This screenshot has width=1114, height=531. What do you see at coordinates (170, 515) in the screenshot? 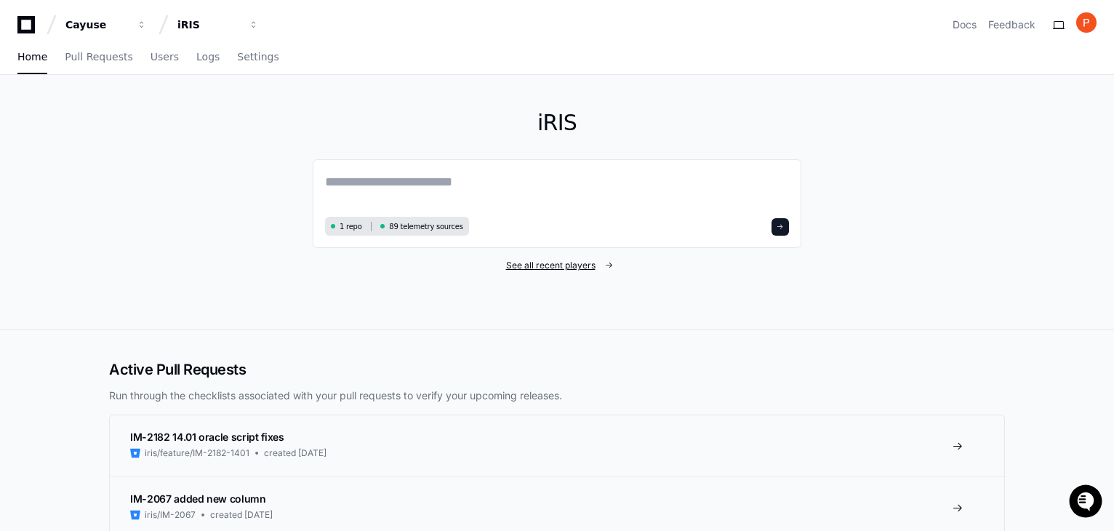
I see `span: iris/IM-2067` at bounding box center [170, 515].